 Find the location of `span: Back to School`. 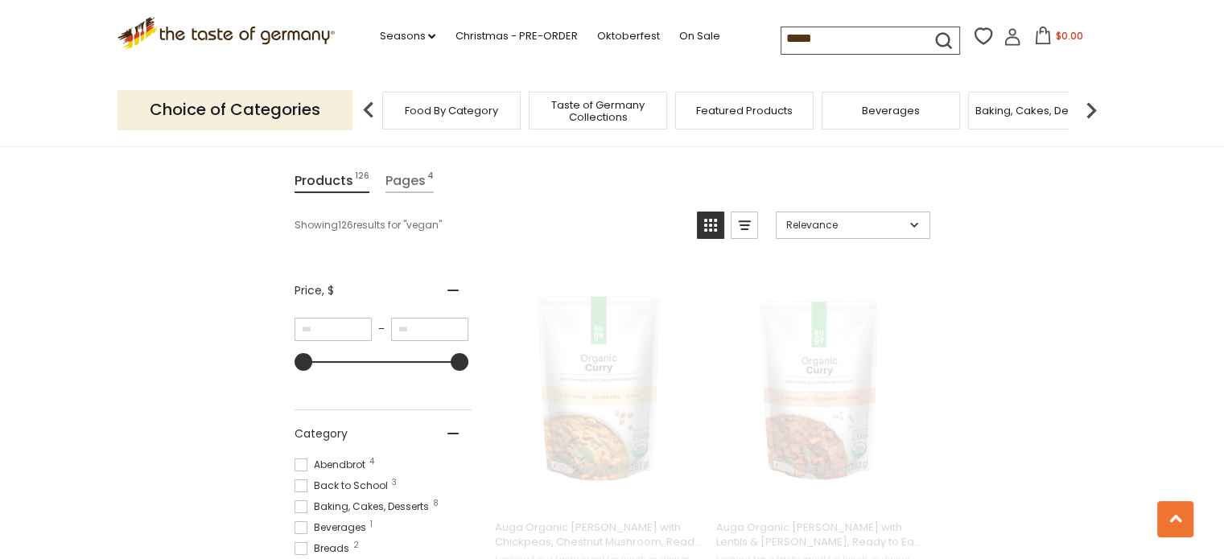

span: Back to School is located at coordinates (344, 486).